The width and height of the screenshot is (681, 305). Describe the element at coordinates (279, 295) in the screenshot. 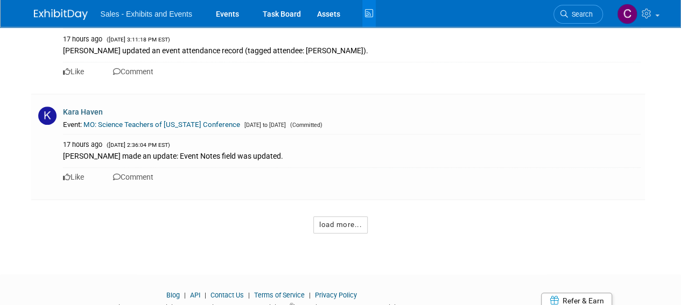

I see `a: Terms of Service` at that location.